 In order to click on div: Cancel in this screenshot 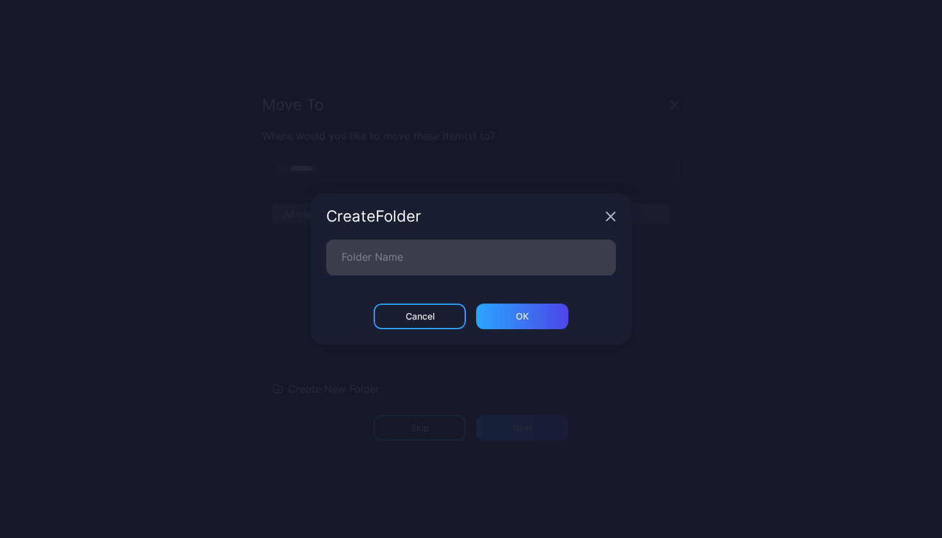, I will do `click(420, 317)`.